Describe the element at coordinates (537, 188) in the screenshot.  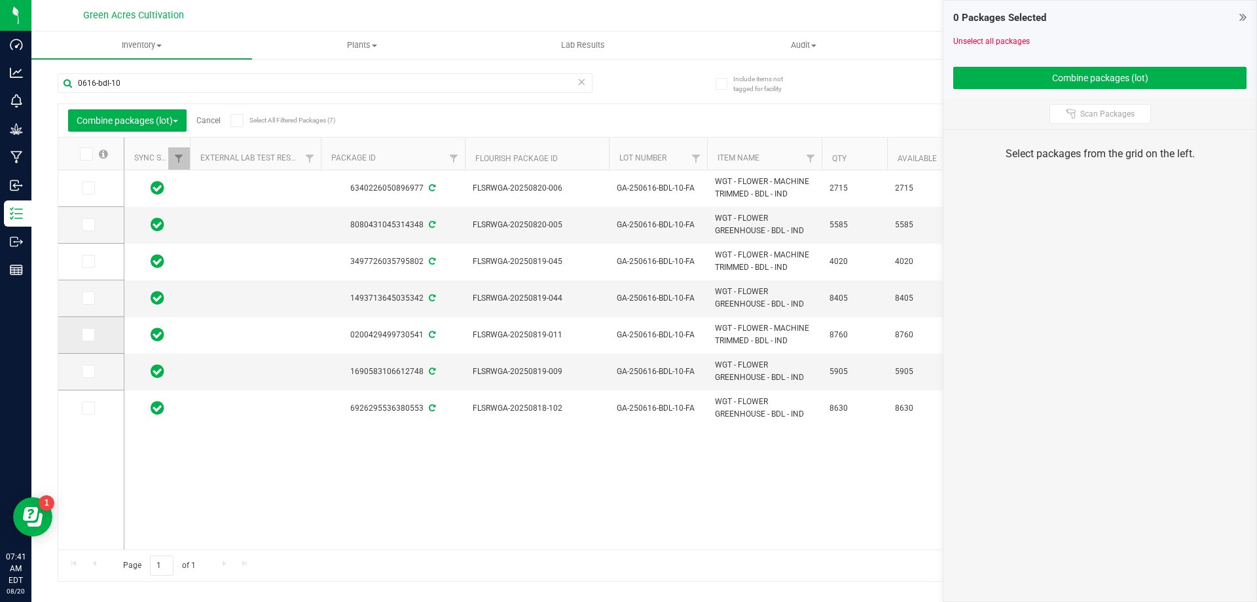
I see `span: FLSRWGA-20250820-006` at that location.